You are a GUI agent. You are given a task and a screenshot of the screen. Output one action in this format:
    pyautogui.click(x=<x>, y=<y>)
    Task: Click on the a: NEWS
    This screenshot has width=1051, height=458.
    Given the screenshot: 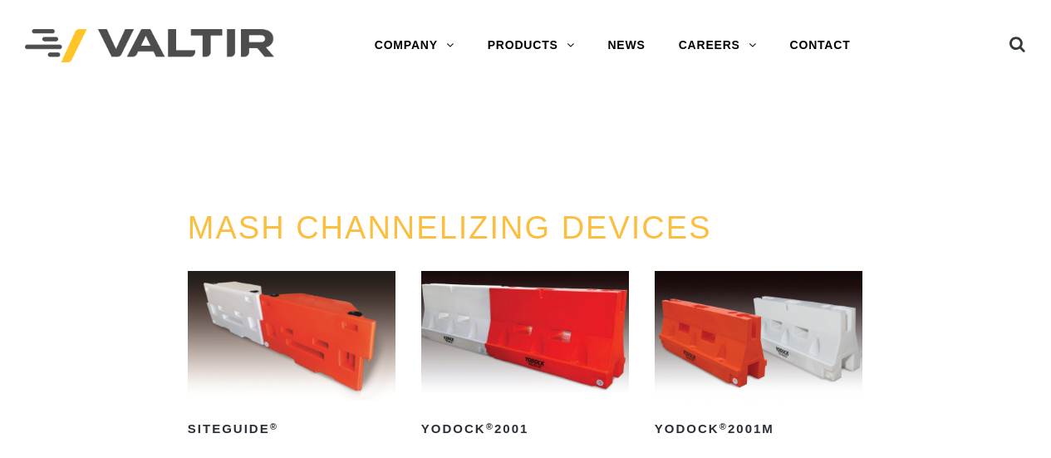 What is the action you would take?
    pyautogui.click(x=625, y=46)
    